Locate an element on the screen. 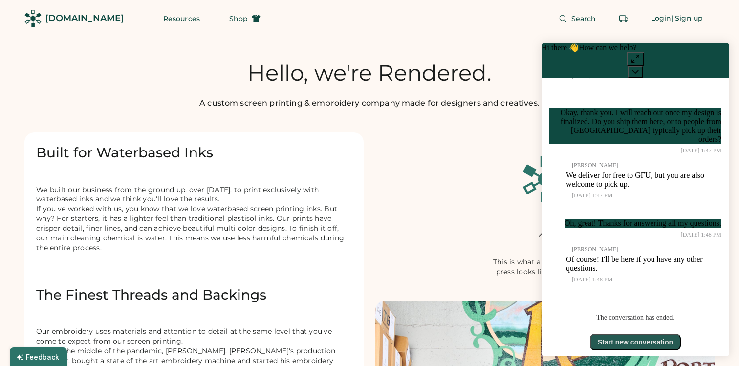 The height and width of the screenshot is (366, 739). svg: Close Chat is located at coordinates (104, 38).